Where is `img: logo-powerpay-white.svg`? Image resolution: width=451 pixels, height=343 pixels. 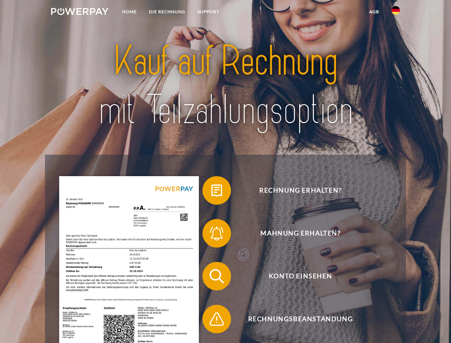 img: logo-powerpay-white.svg is located at coordinates (80, 11).